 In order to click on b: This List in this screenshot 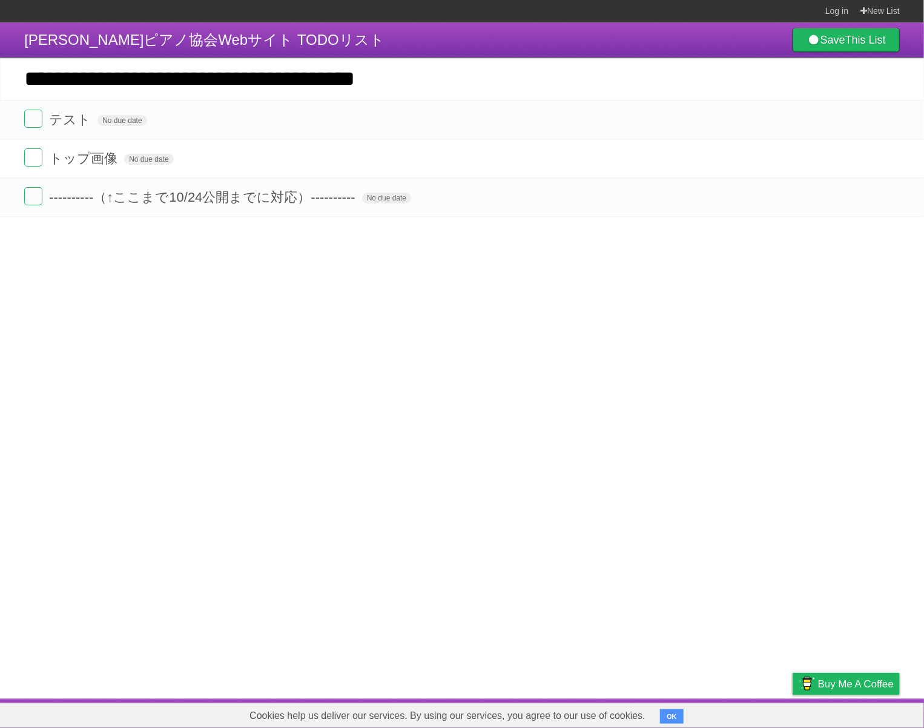, I will do `click(865, 40)`.